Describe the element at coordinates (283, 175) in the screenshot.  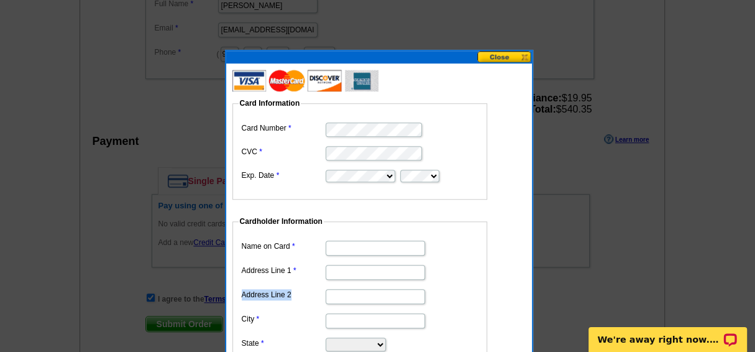
I see `label: Exp. Date` at that location.